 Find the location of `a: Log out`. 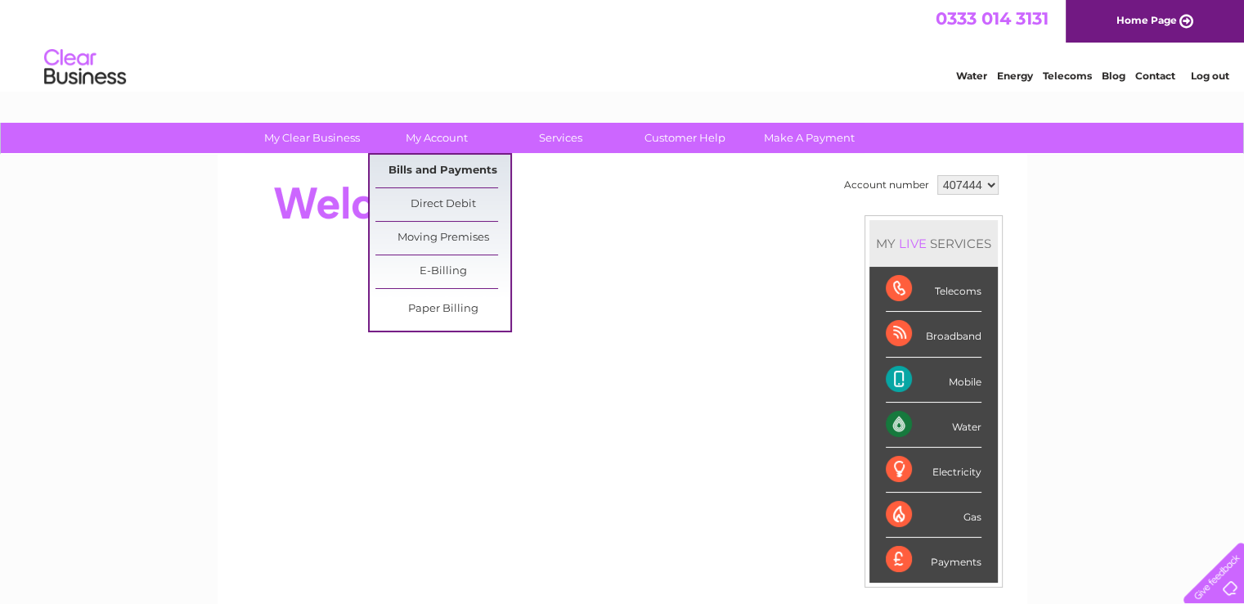

a: Log out is located at coordinates (1209, 75).